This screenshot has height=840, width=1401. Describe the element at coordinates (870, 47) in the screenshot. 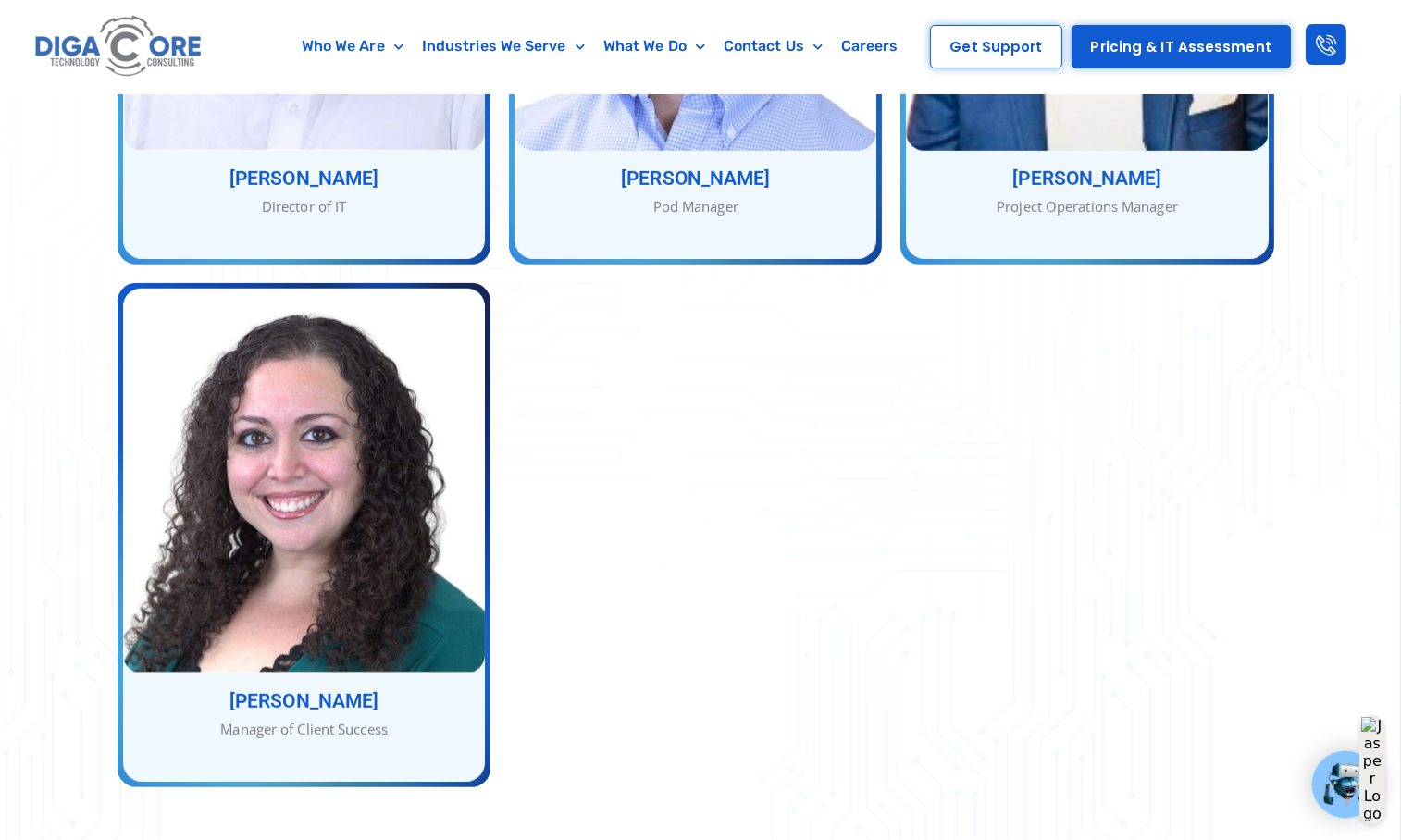

I see `a: Careers` at that location.